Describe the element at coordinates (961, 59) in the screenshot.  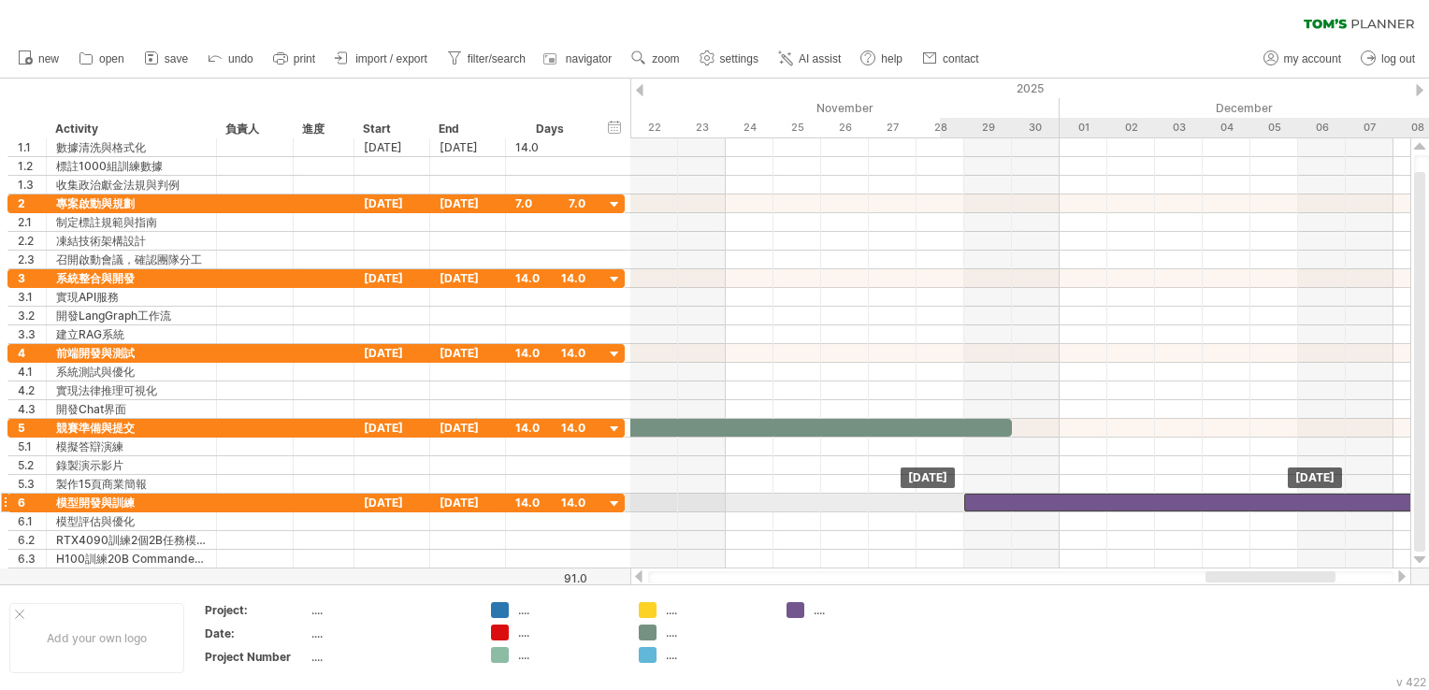
I see `span: contact` at that location.